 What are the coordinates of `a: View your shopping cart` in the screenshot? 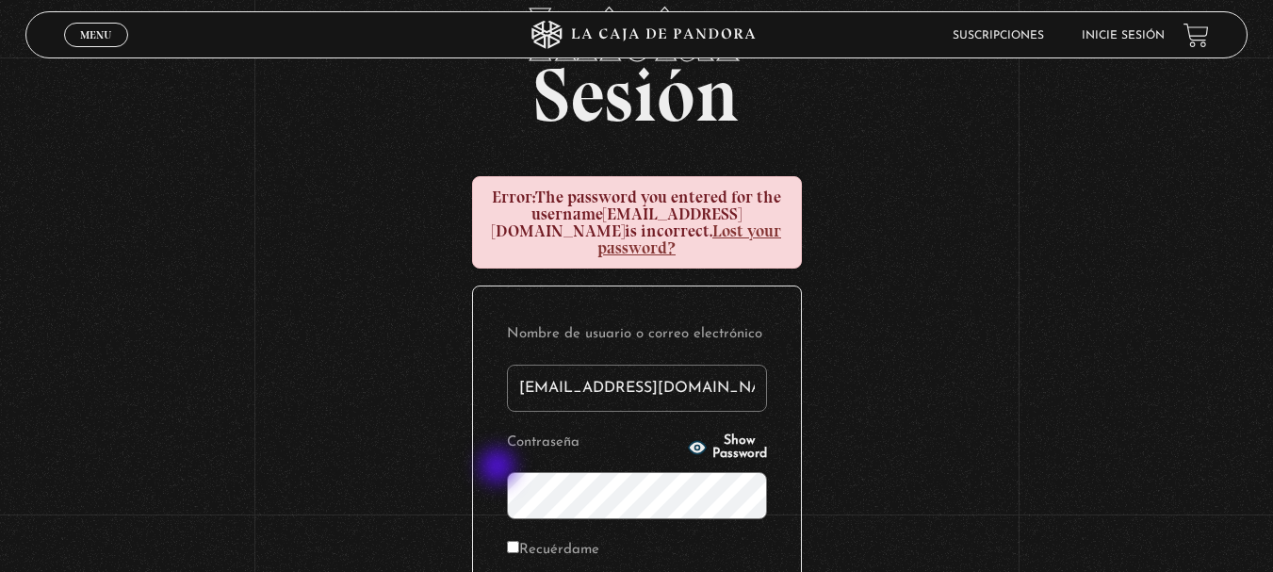 It's located at (1196, 35).